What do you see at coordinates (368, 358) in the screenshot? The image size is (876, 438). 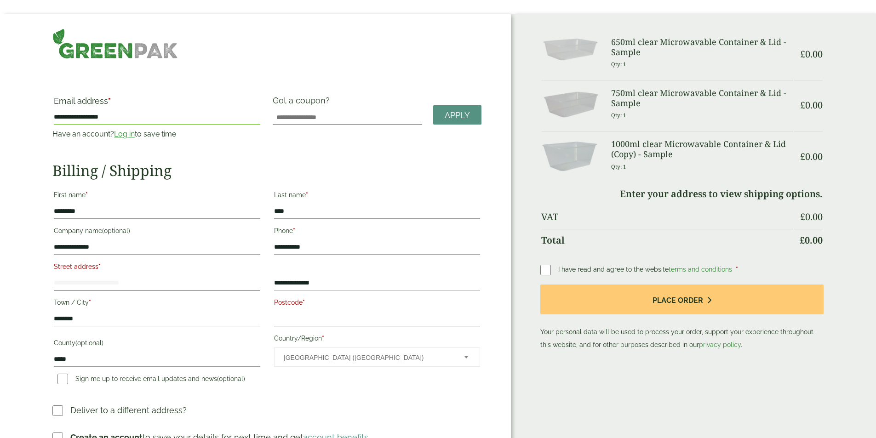 I see `span: United Kingdom (UK)` at bounding box center [368, 358].